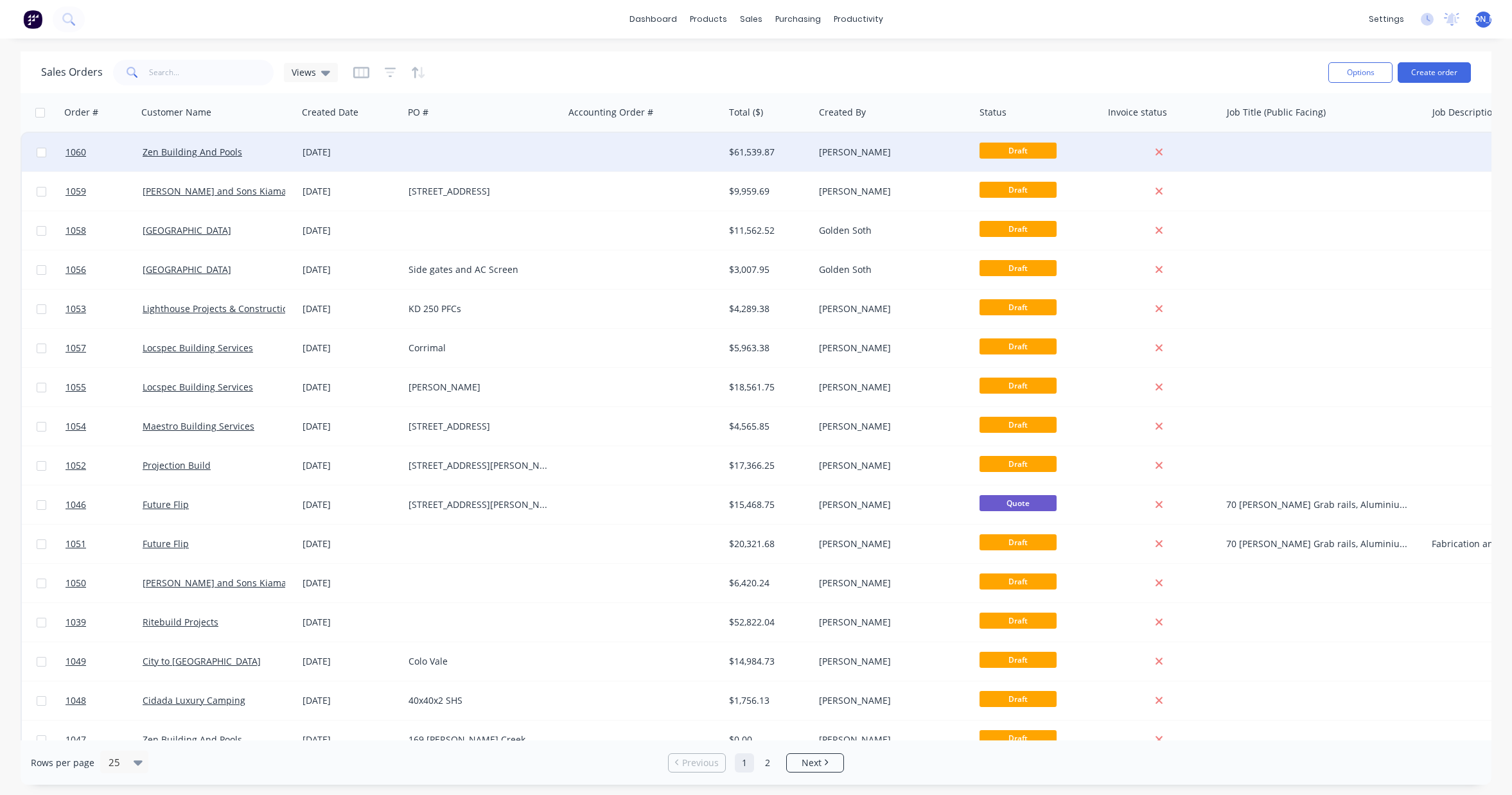 This screenshot has width=1512, height=795. I want to click on a: Locspec Building Services, so click(198, 387).